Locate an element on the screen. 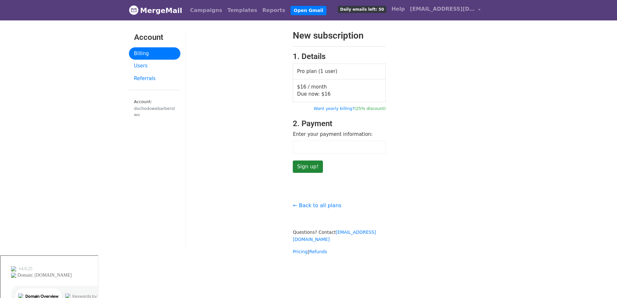 Image resolution: width=617 pixels, height=298 pixels. div: Domain Overview is located at coordinates (41, 40).